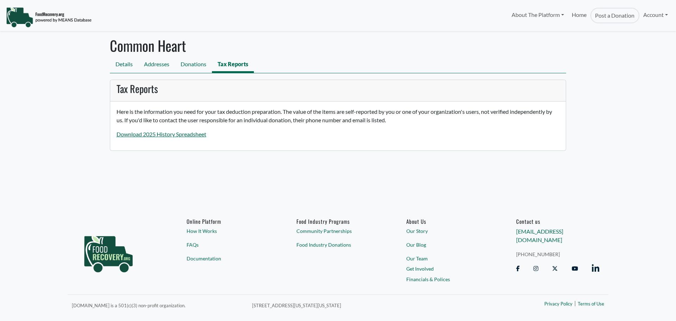 This screenshot has height=321, width=676. What do you see at coordinates (228, 258) in the screenshot?
I see `a: Documentation` at bounding box center [228, 258].